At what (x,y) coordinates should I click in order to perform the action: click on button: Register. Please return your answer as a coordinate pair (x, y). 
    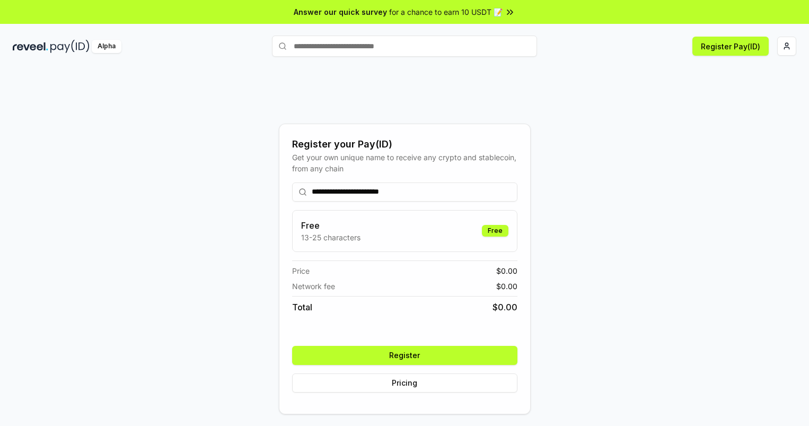
    Looking at the image, I should click on (404, 355).